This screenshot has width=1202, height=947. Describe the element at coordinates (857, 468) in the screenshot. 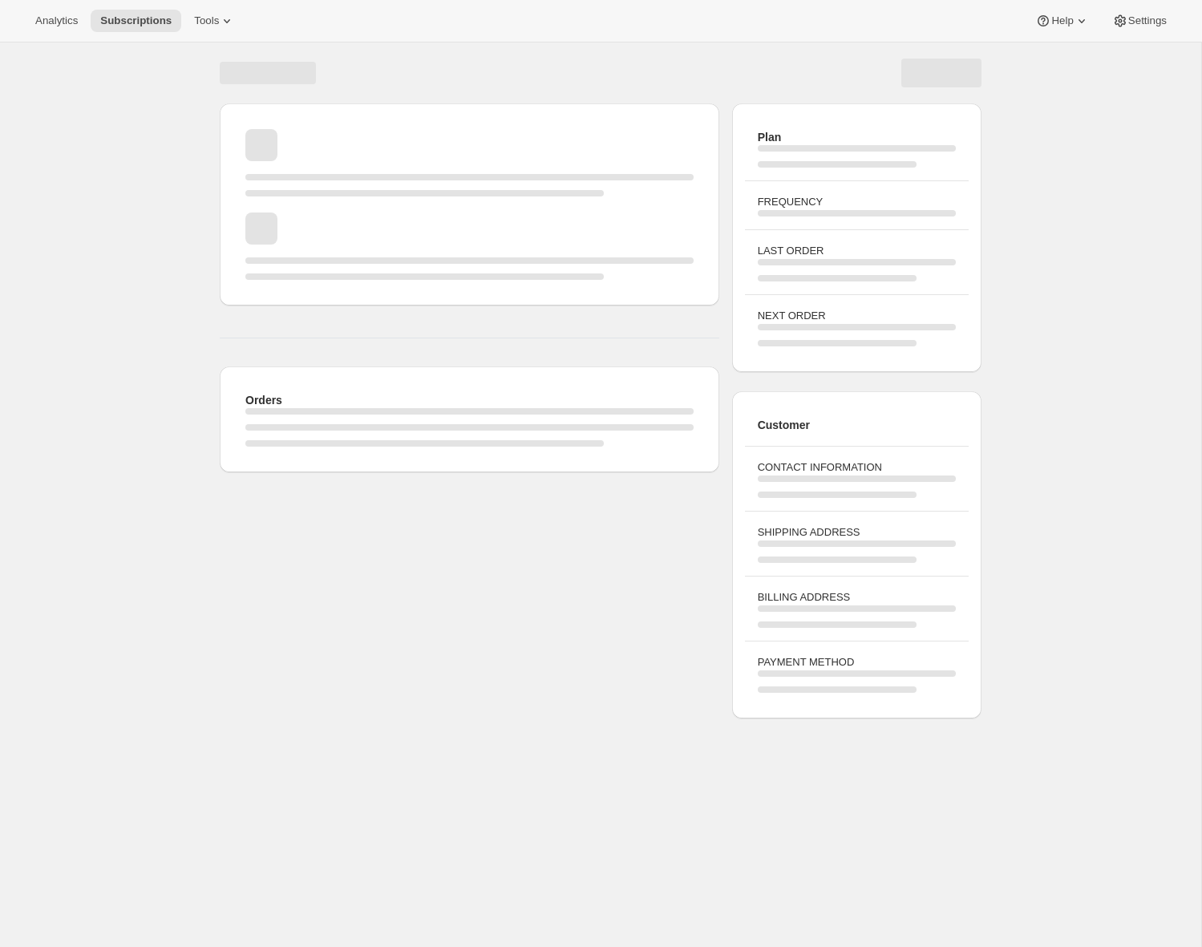

I see `h3: CONTACT INFORMATION` at that location.